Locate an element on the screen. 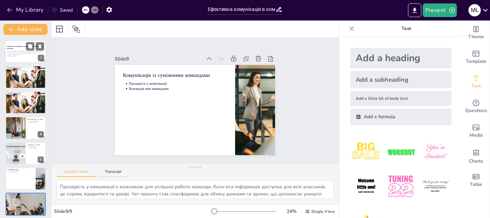  p: Основний канал комунікації is located at coordinates (21, 171).